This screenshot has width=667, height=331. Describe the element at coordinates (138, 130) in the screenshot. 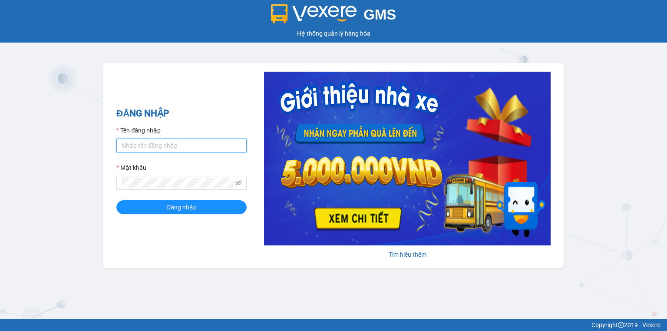

I see `label: Tên đăng nhập` at that location.